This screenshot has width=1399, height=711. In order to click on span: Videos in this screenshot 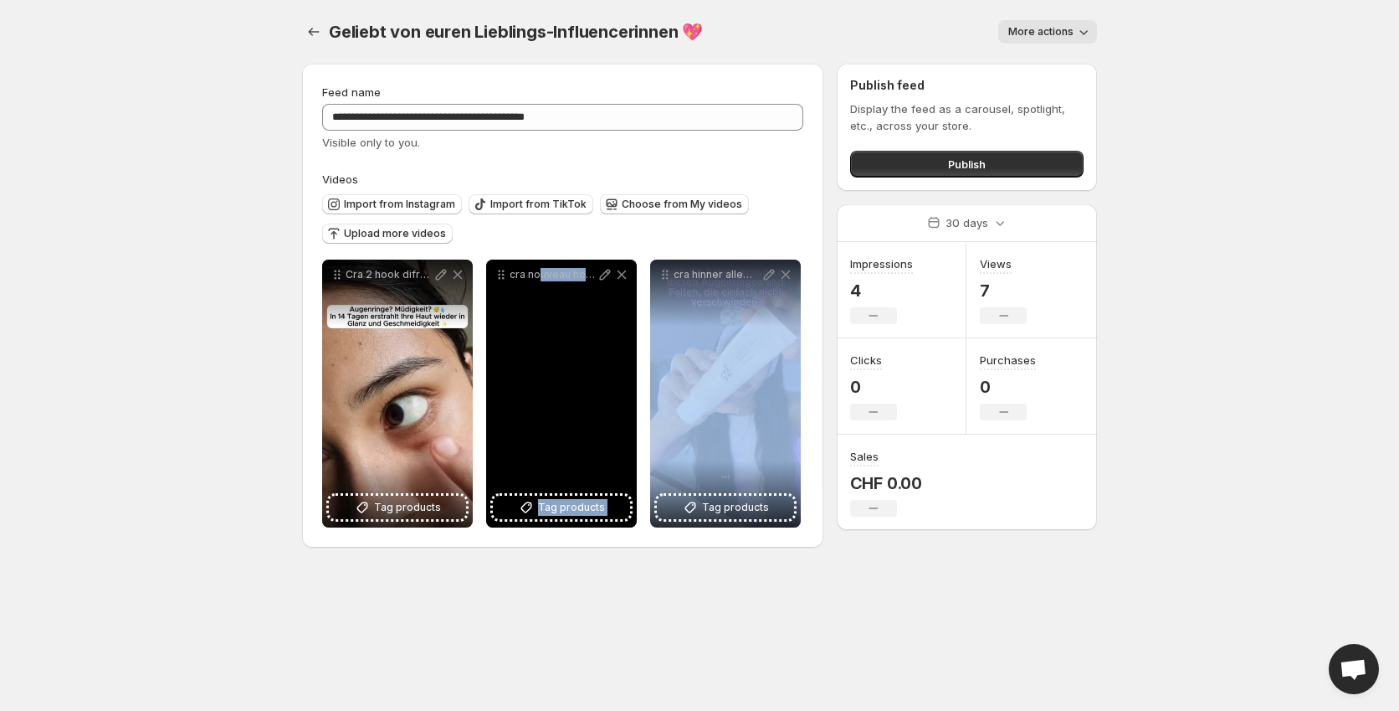, I will do `click(340, 179)`.